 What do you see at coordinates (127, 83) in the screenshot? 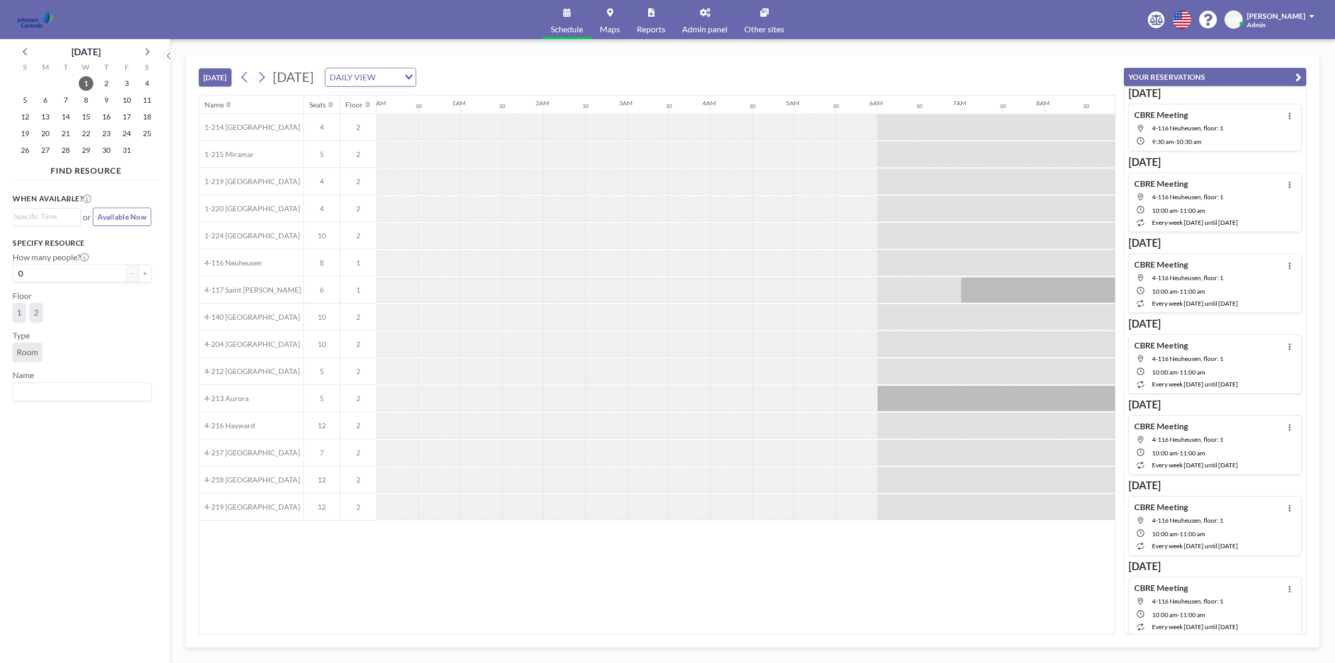
I see `span: Friday, October 3, 2025` at bounding box center [127, 83].